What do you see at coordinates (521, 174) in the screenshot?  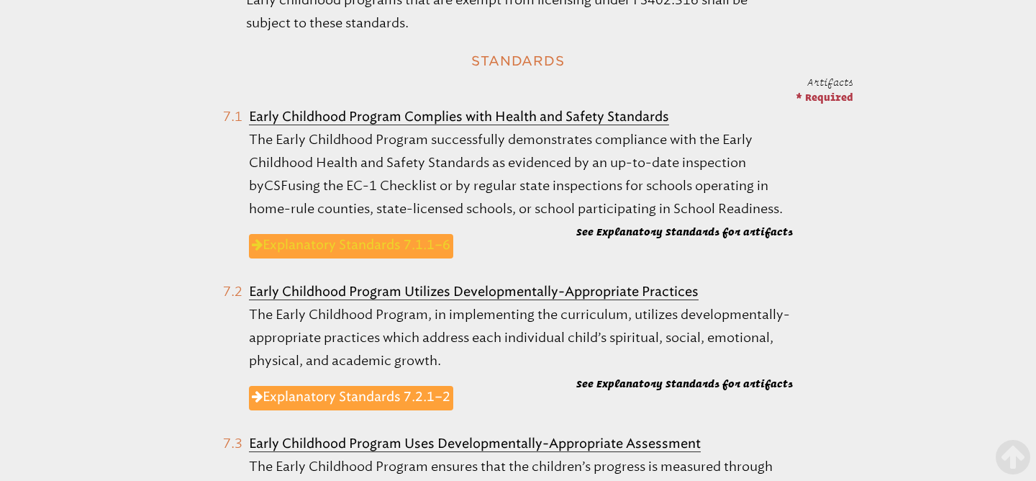 I see `p: The Early Childhood Program successfully demonstrates compliance with the Early Childhood Health ...` at bounding box center [521, 174].